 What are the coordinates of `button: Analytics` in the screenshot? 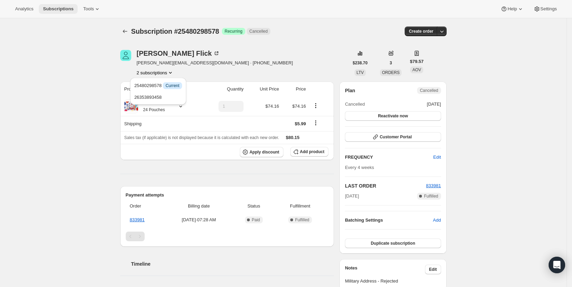 It's located at (24, 9).